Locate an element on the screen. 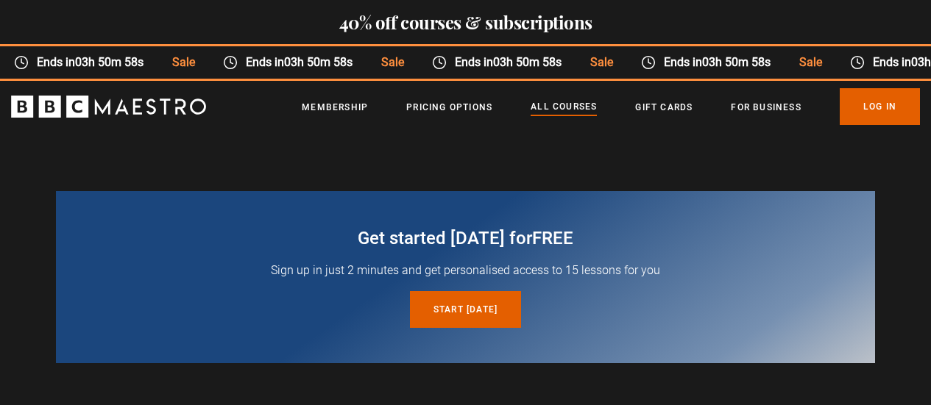 Image resolution: width=931 pixels, height=405 pixels. nav: Primary is located at coordinates (611, 107).